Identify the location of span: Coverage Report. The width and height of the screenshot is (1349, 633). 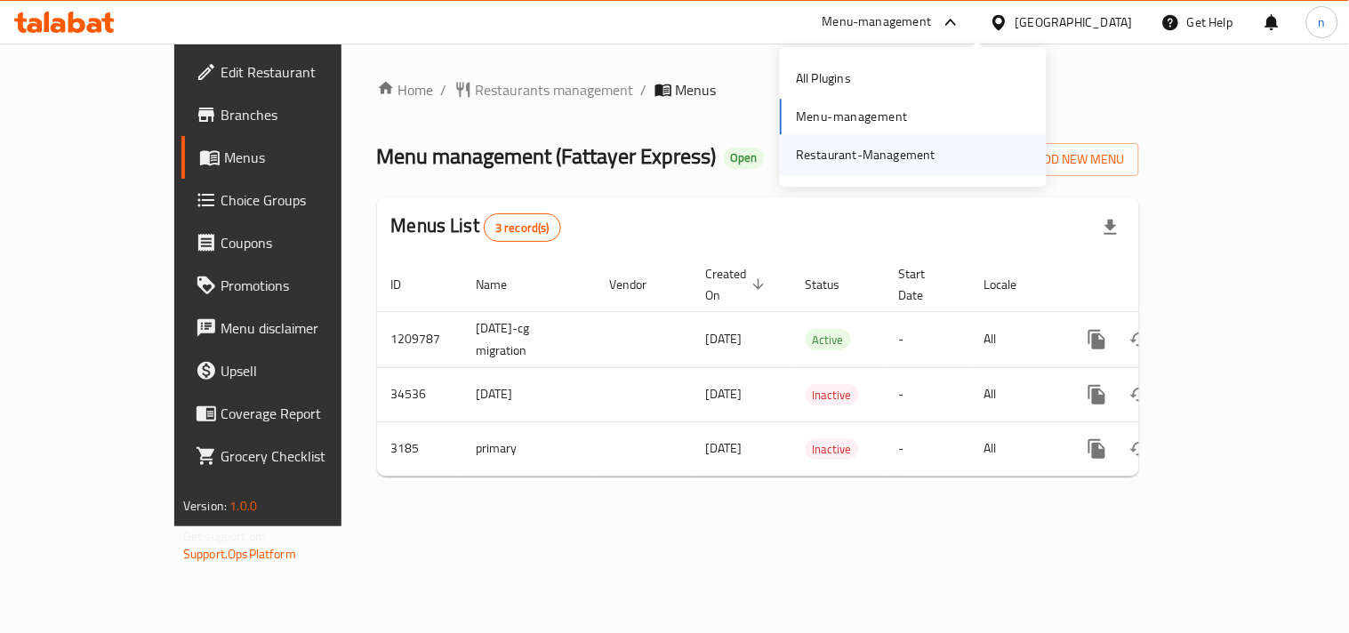
(302, 413).